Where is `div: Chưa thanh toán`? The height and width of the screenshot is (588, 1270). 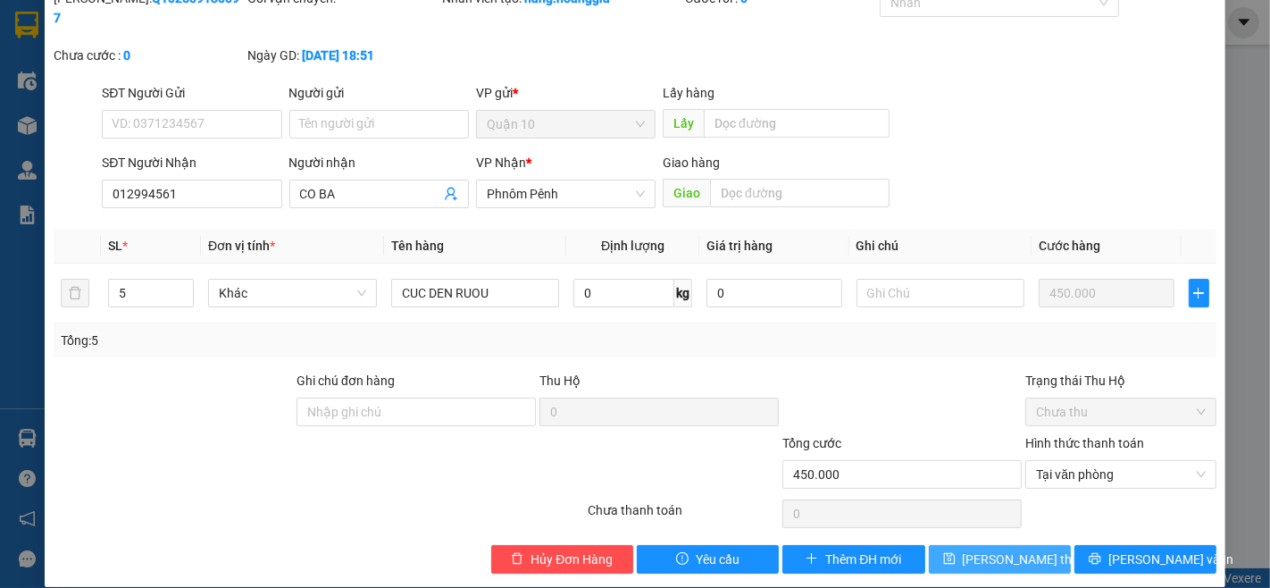
div: Chưa thanh toán is located at coordinates (684, 515).